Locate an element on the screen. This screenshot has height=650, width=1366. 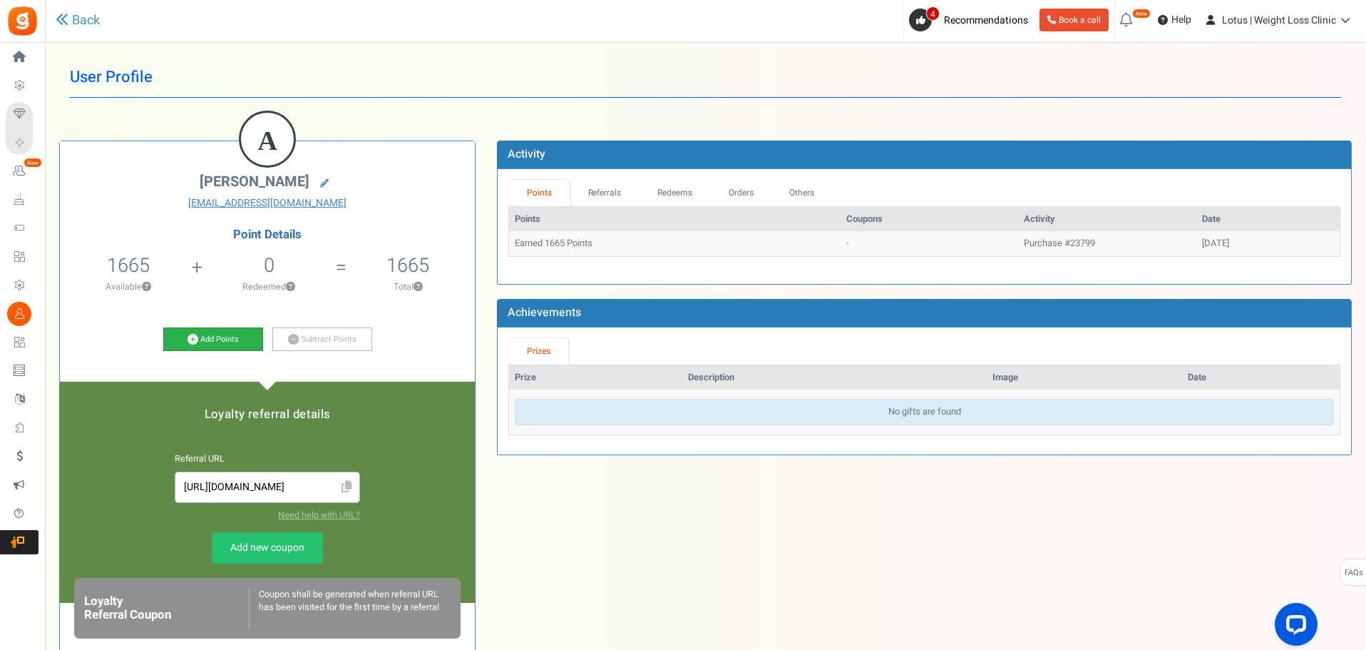
span: Recommendations is located at coordinates (986, 20).